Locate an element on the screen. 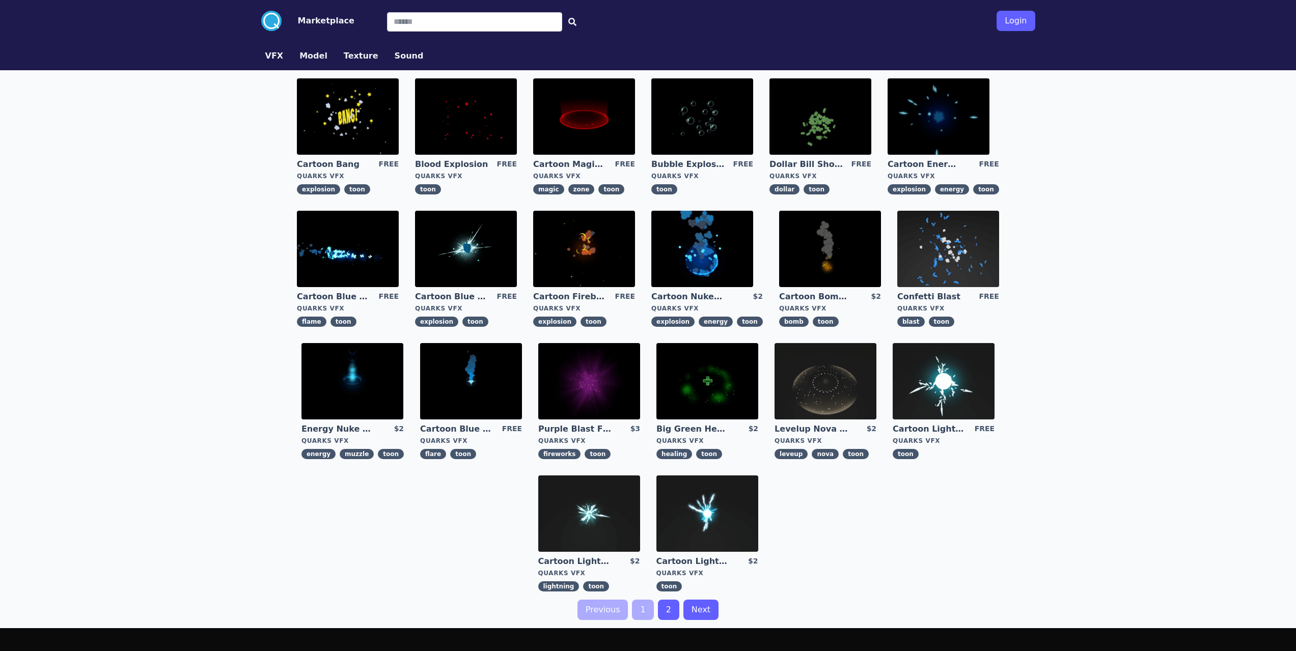  a: Texture is located at coordinates (361, 56).